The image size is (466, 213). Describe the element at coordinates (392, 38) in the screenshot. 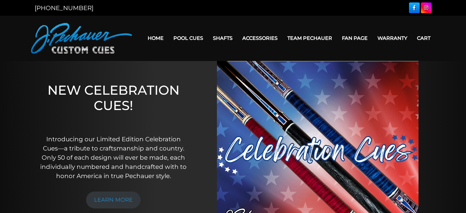

I see `a: Warranty` at that location.